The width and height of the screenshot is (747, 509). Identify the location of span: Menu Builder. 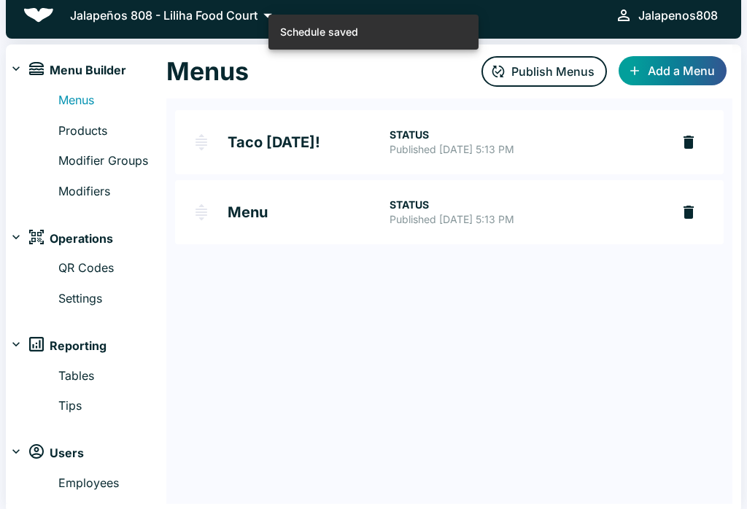
(88, 71).